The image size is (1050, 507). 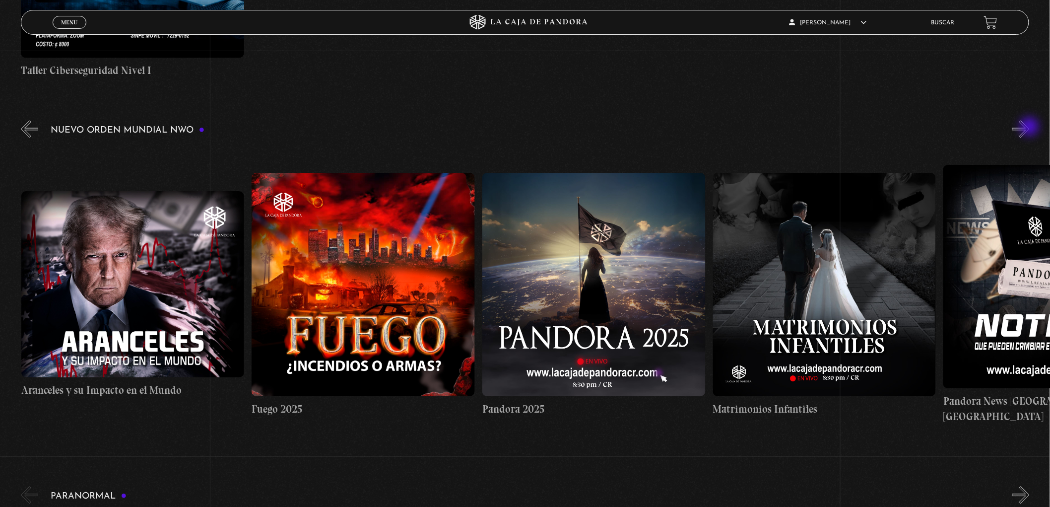 I want to click on h4: Fuego 2025, so click(x=363, y=409).